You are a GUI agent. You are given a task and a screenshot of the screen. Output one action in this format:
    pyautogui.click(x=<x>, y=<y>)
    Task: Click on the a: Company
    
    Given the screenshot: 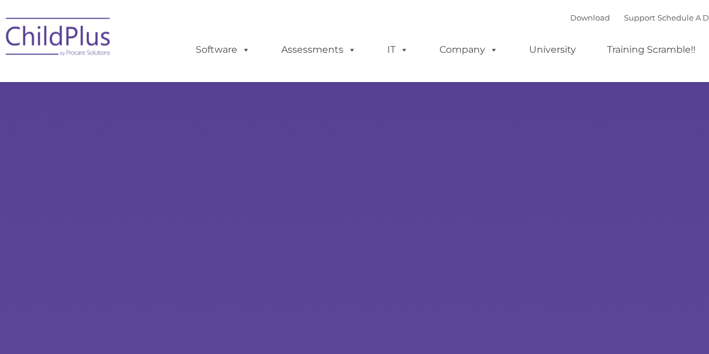 What is the action you would take?
    pyautogui.click(x=469, y=50)
    